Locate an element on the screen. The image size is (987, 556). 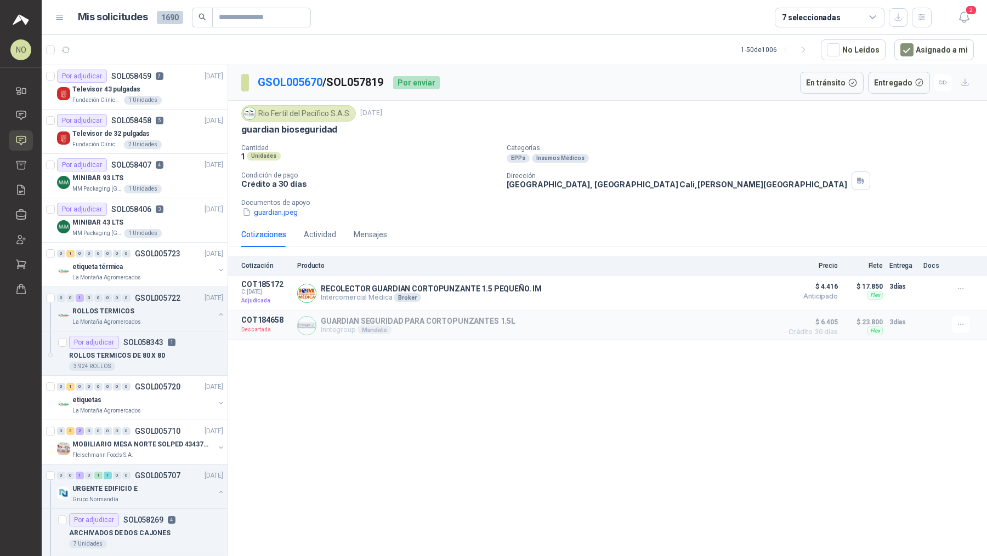
p: SOL058407 is located at coordinates (131, 165).